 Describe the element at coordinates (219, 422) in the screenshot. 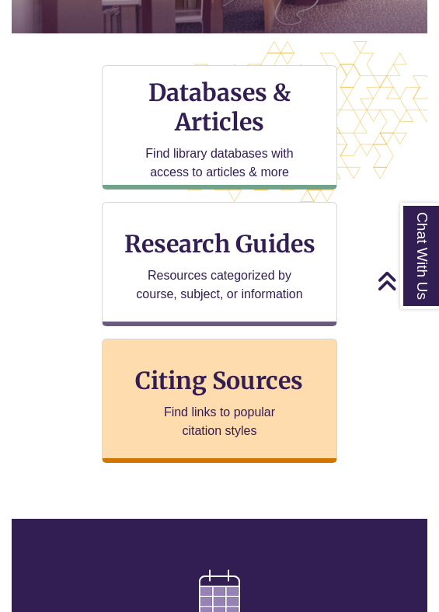

I see `p: Find links to popular citation styles` at that location.